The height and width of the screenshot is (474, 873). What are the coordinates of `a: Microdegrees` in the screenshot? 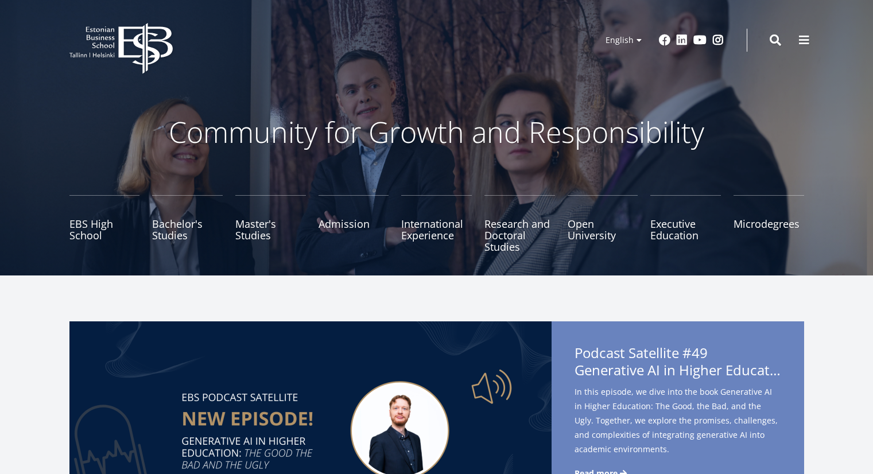 It's located at (768, 224).